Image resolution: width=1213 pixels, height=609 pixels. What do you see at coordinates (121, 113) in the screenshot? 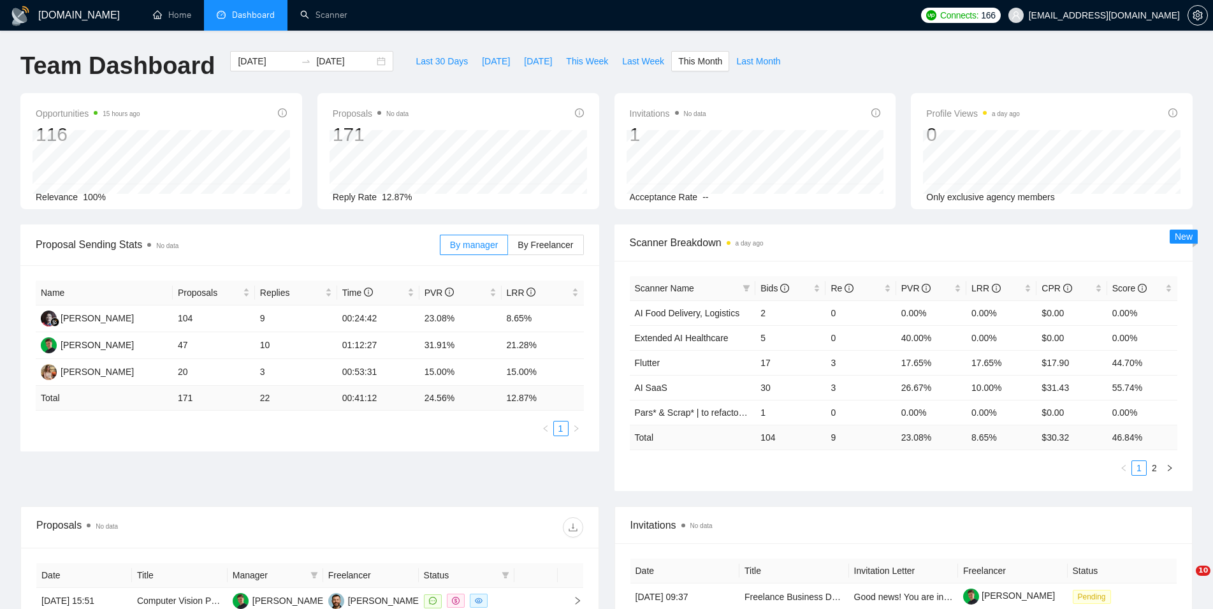
I see `time: 15 hours ago` at bounding box center [121, 113].